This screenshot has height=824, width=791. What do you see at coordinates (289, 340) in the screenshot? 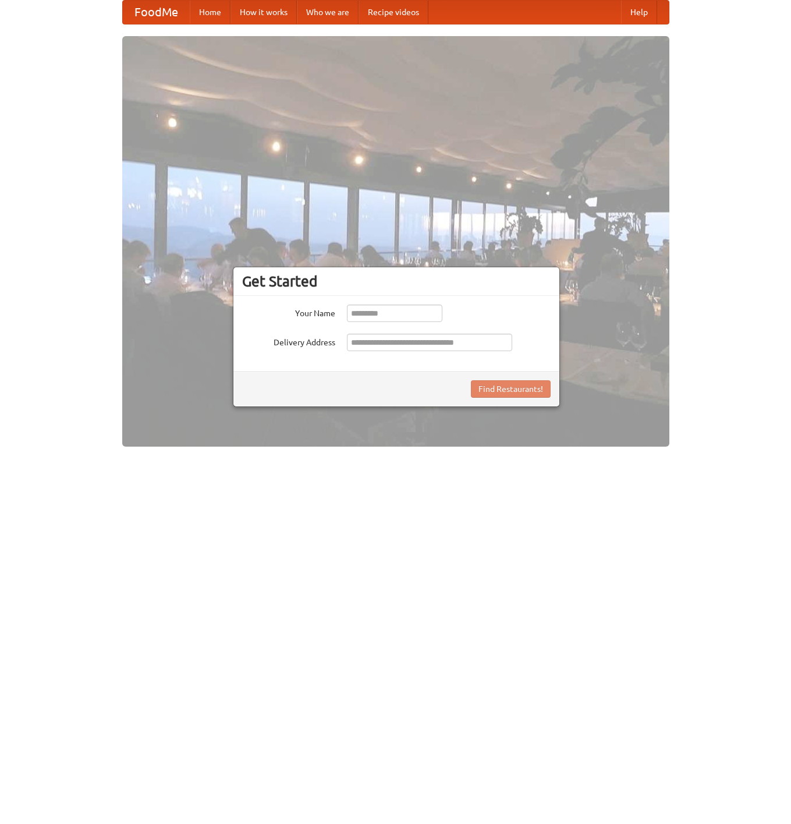
I see `label: Delivery Address` at bounding box center [289, 340].